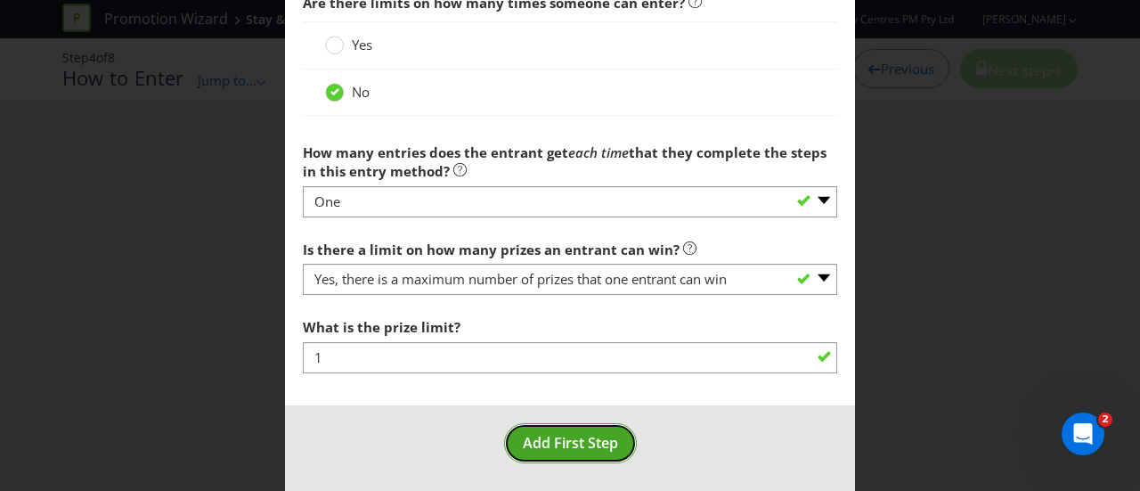 The image size is (1140, 491). Describe the element at coordinates (570, 443) in the screenshot. I see `button: Add First Step` at that location.